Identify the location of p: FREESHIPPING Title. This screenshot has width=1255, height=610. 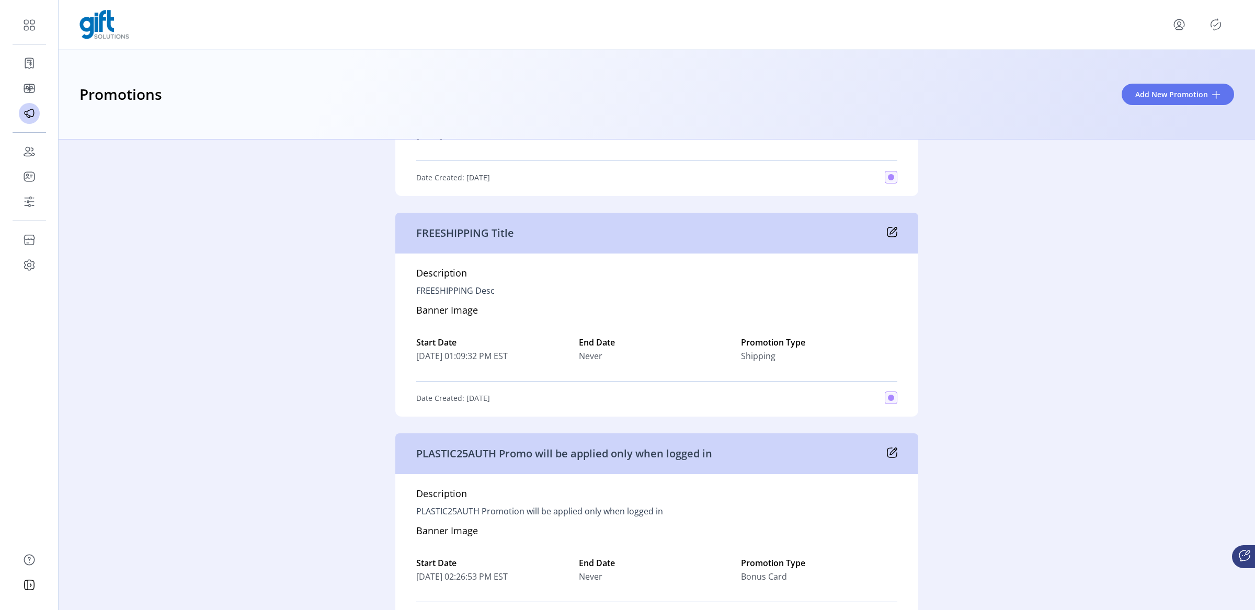
(465, 233).